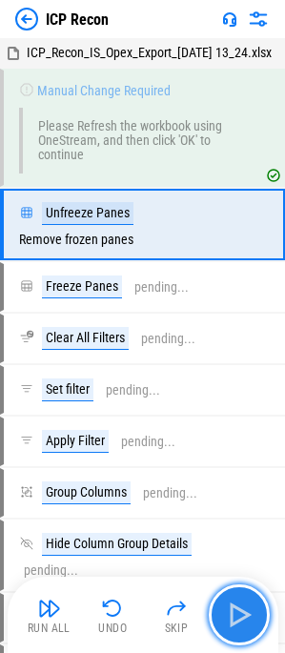 This screenshot has width=285, height=653. I want to click on button: Skip, so click(176, 615).